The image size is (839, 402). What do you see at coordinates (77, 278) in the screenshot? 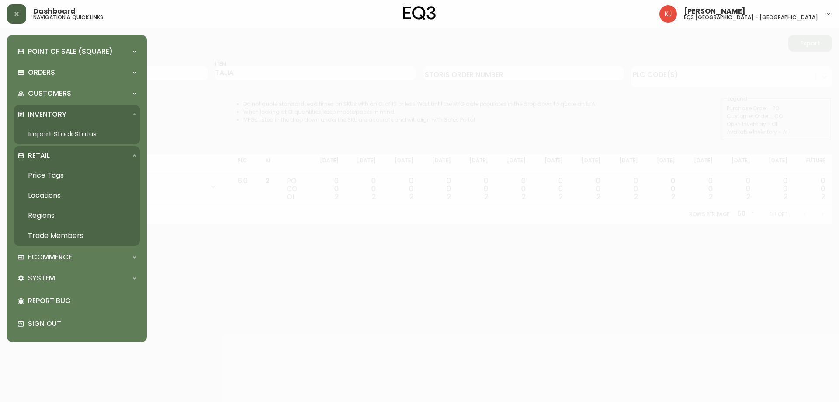
I see `div: System` at bounding box center [77, 278].